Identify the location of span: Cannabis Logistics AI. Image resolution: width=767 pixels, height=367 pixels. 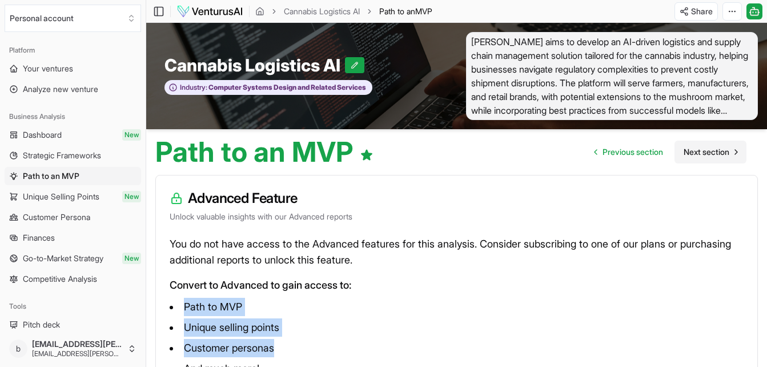
(255, 65).